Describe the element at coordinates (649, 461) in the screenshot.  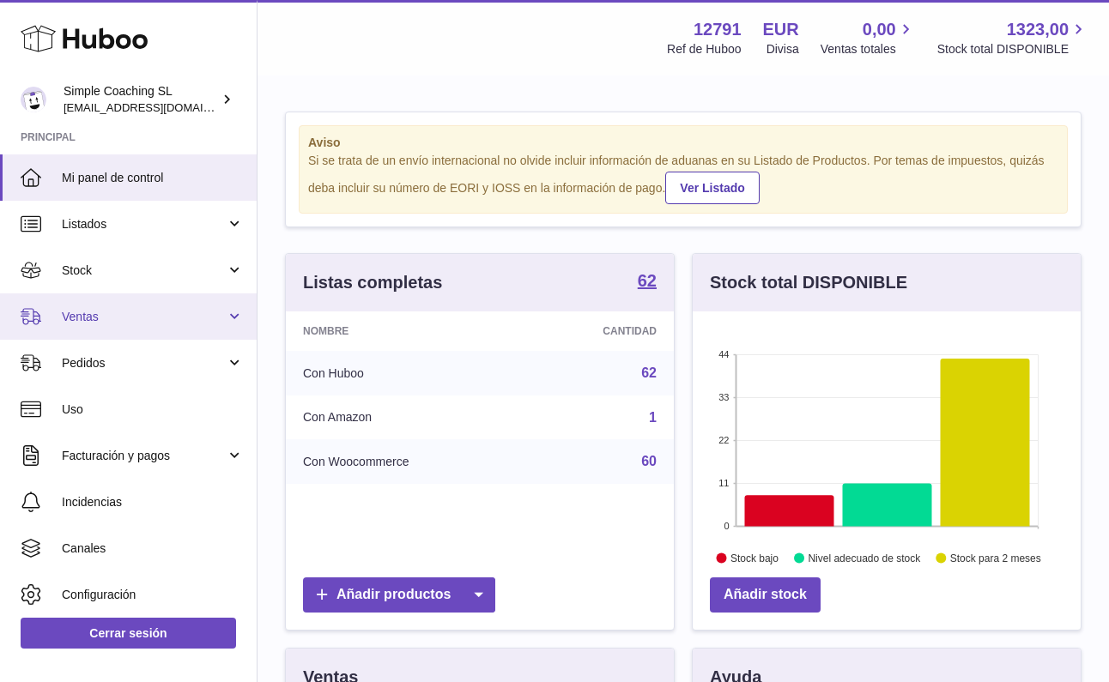
I see `a: 60` at that location.